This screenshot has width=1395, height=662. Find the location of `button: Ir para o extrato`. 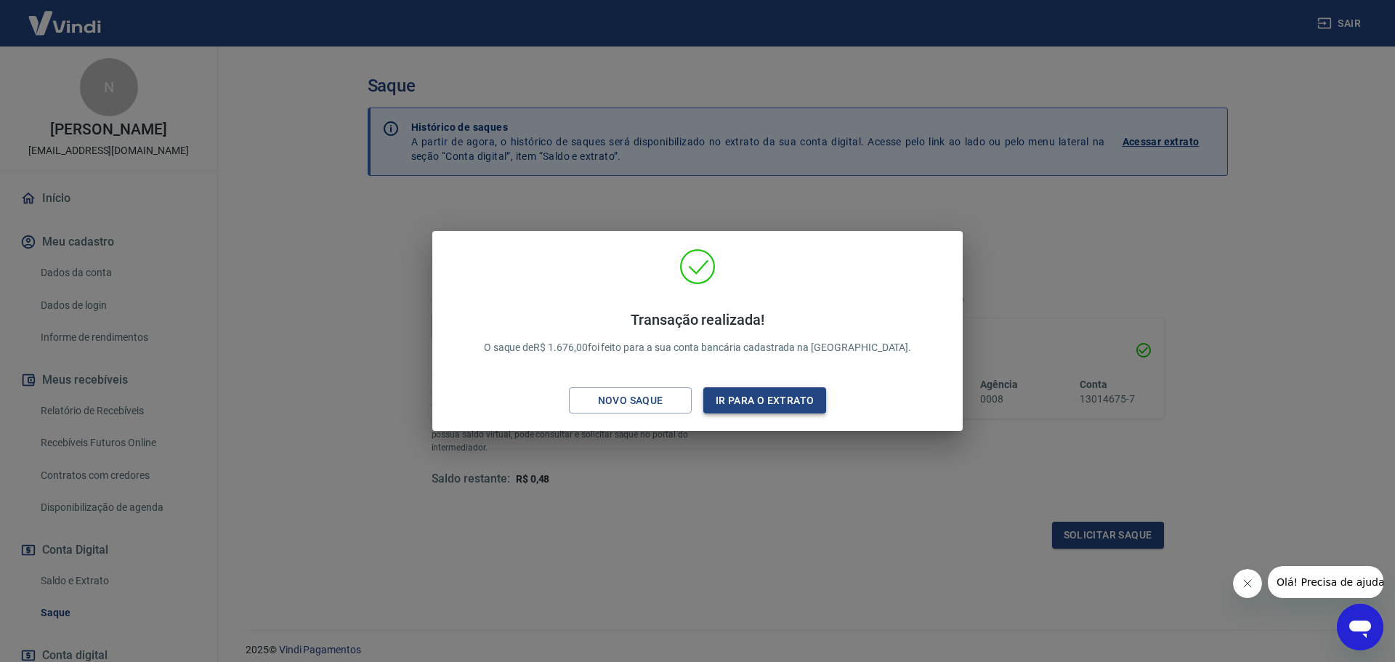

button: Ir para o extrato is located at coordinates (765, 400).